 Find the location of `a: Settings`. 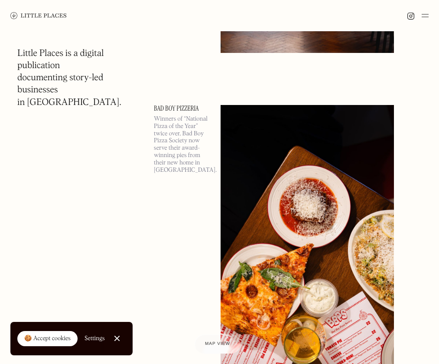

a: Settings is located at coordinates (94, 338).